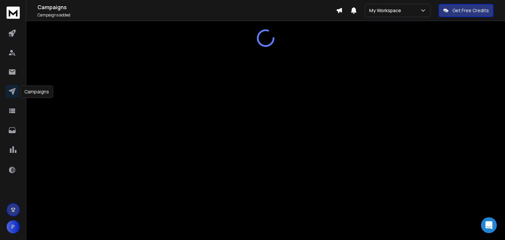 The width and height of the screenshot is (505, 240). What do you see at coordinates (13, 227) in the screenshot?
I see `span: P` at bounding box center [13, 227].